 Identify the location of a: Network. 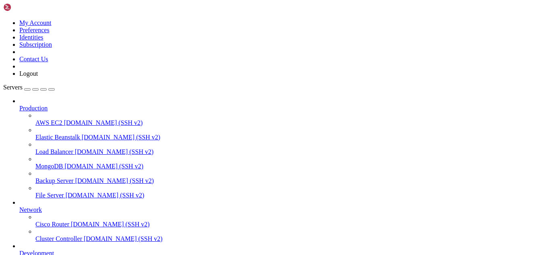
(283, 210).